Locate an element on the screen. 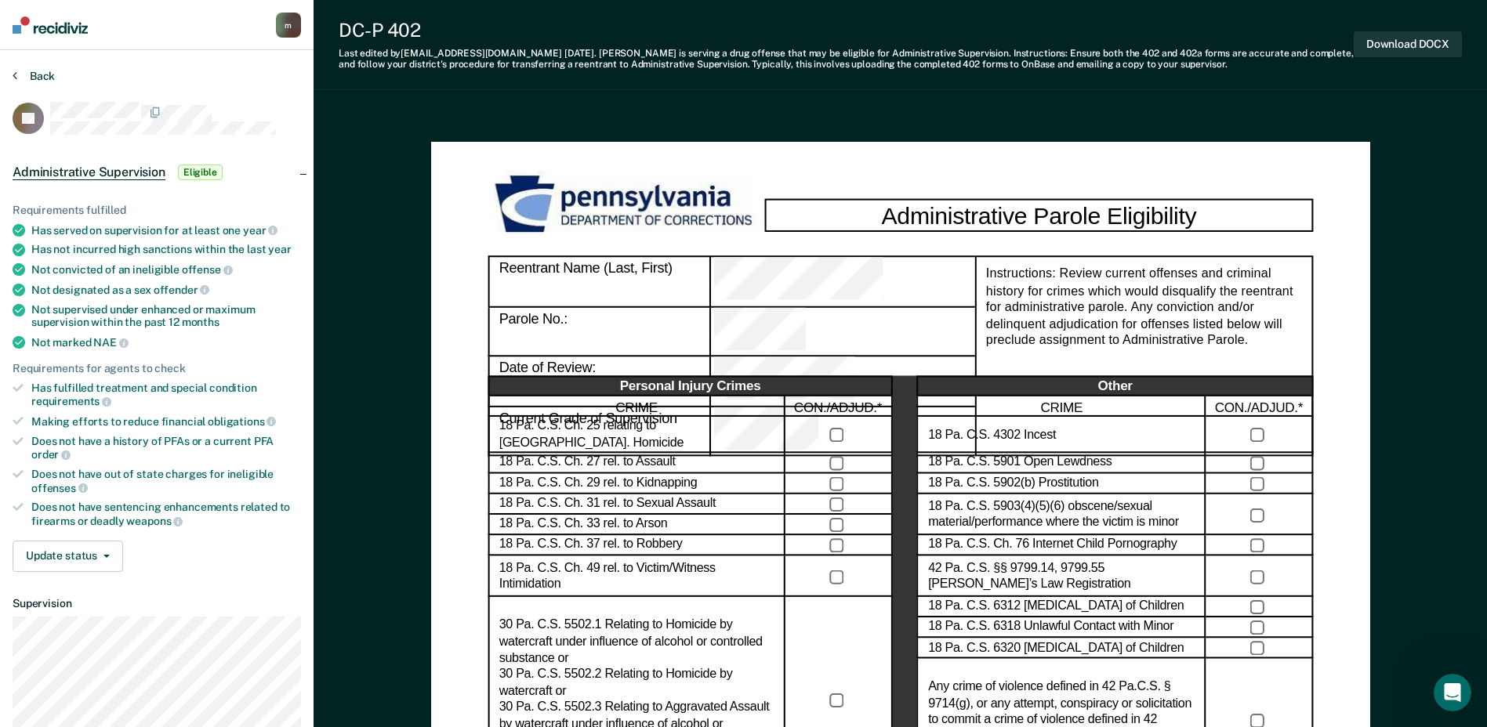 The width and height of the screenshot is (1487, 727). label: 18 Pa. C.S. 5901 Open Lewdness is located at coordinates (1020, 463).